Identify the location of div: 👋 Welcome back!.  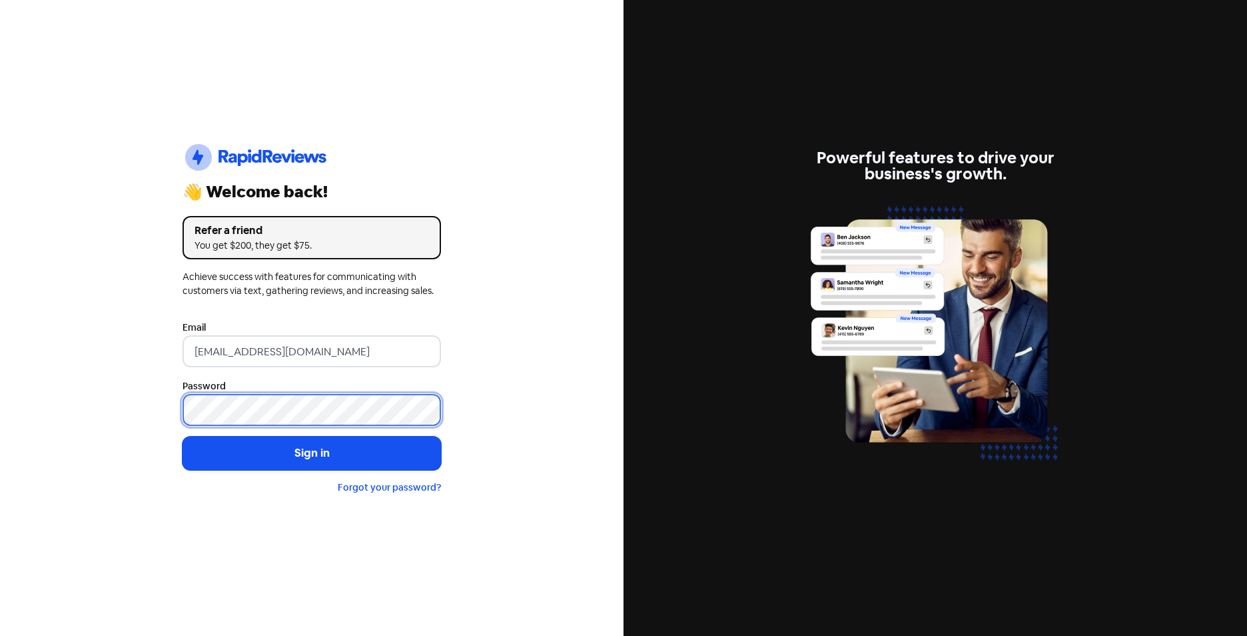
(312, 192).